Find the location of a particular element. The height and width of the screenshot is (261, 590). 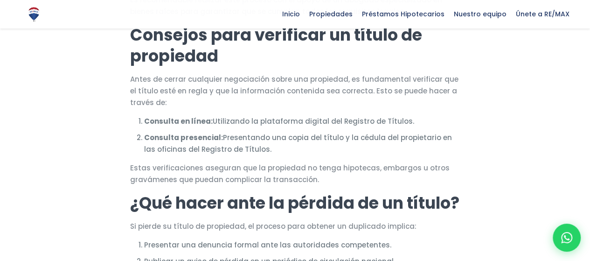

span: Propiedades is located at coordinates (330, 14).